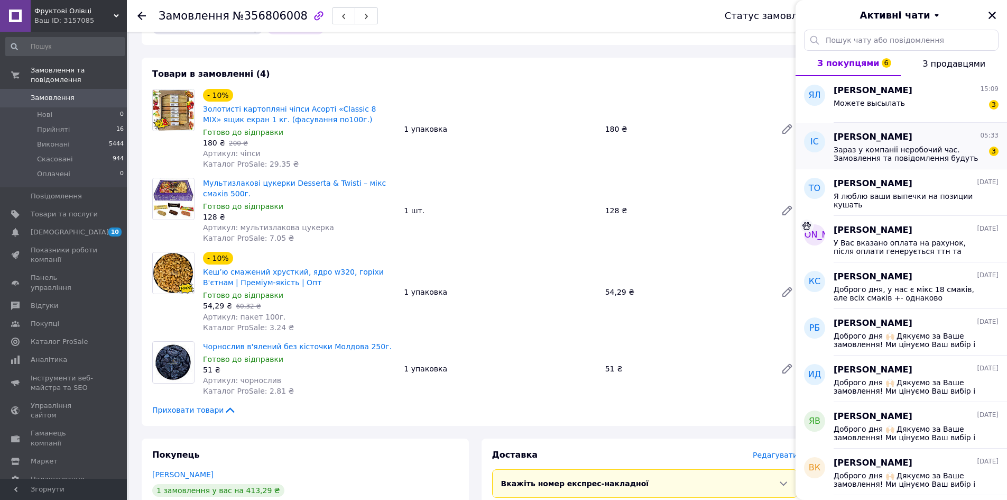 This screenshot has width=1007, height=500. What do you see at coordinates (242, 380) in the screenshot?
I see `span: Артикул: чорнослив` at bounding box center [242, 380].